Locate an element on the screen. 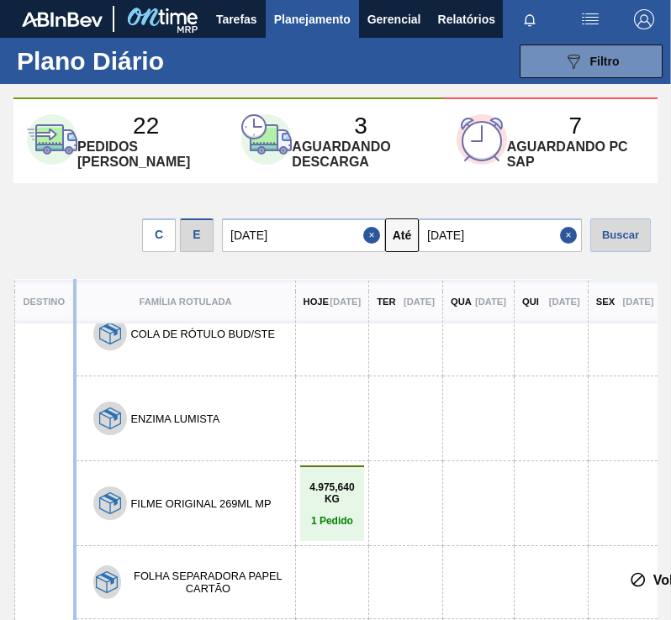 Image resolution: width=671 pixels, height=620 pixels. span: Gerencial is located at coordinates (394, 19).